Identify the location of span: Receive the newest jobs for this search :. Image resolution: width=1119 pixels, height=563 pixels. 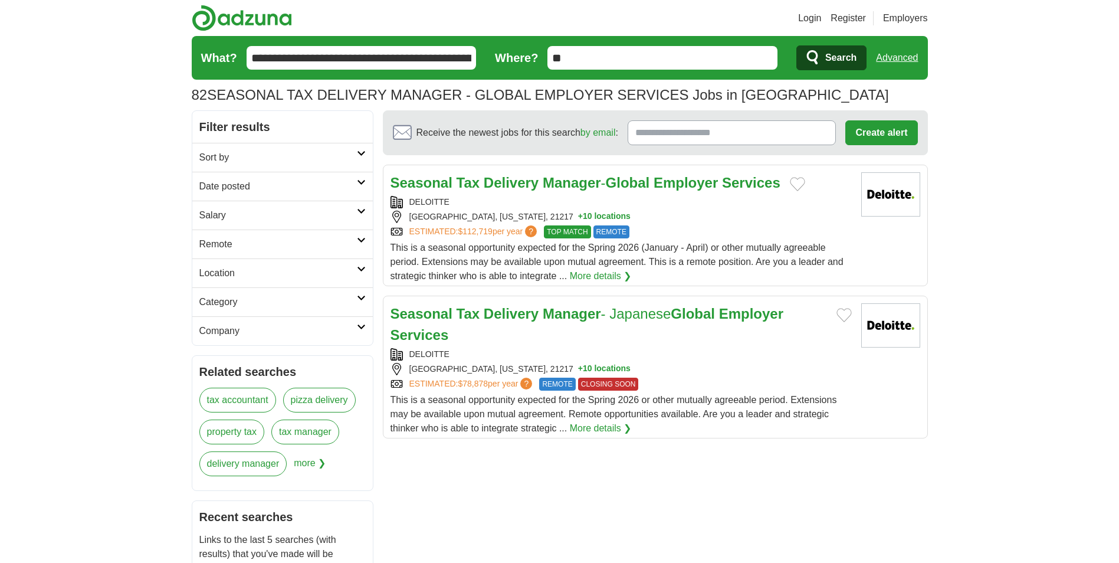
(517, 133).